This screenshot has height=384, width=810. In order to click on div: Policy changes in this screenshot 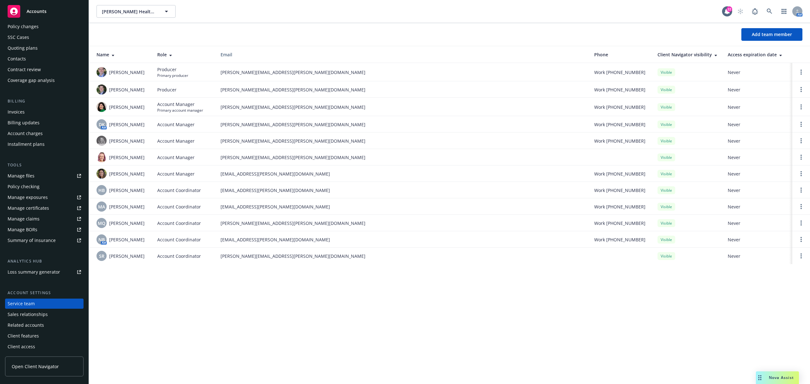, I will do `click(23, 27)`.